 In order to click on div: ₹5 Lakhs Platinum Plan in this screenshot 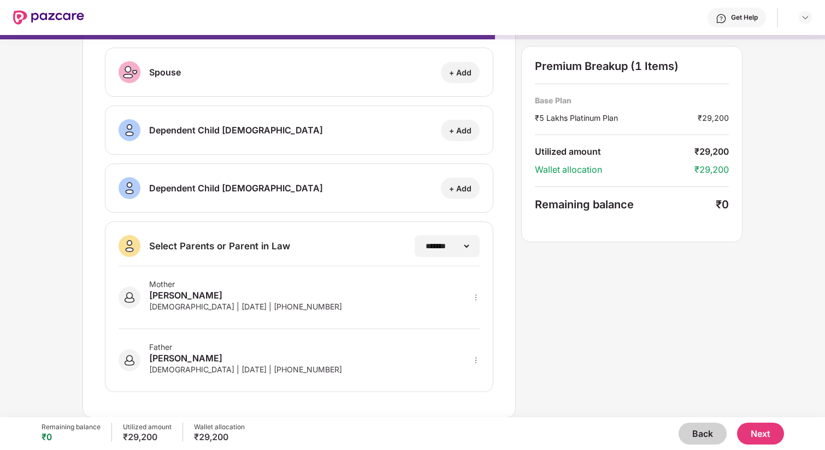, I will do `click(617, 118)`.